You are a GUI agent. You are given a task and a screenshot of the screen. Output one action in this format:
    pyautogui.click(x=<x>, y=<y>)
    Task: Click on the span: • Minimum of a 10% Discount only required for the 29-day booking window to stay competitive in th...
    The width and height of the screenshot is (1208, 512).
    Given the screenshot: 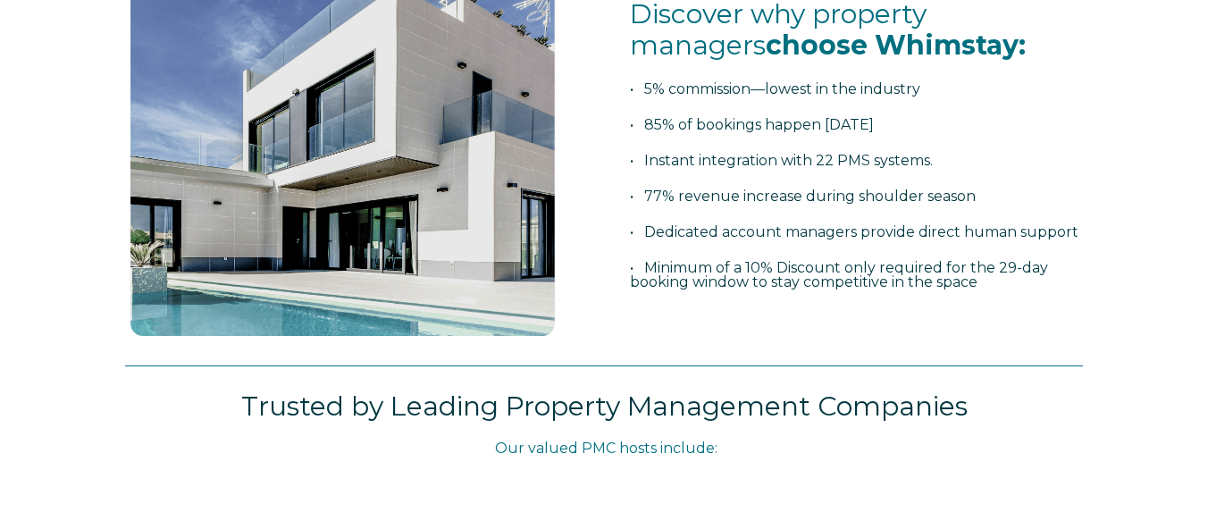 What is the action you would take?
    pyautogui.click(x=839, y=274)
    